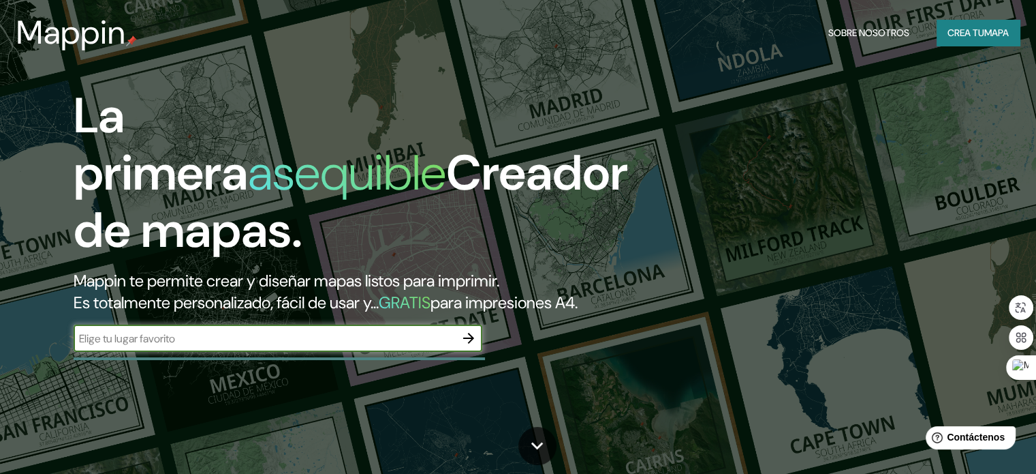 This screenshot has height=474, width=1036. I want to click on font: Es totalmente personalizado, fácil de usar y..., so click(226, 302).